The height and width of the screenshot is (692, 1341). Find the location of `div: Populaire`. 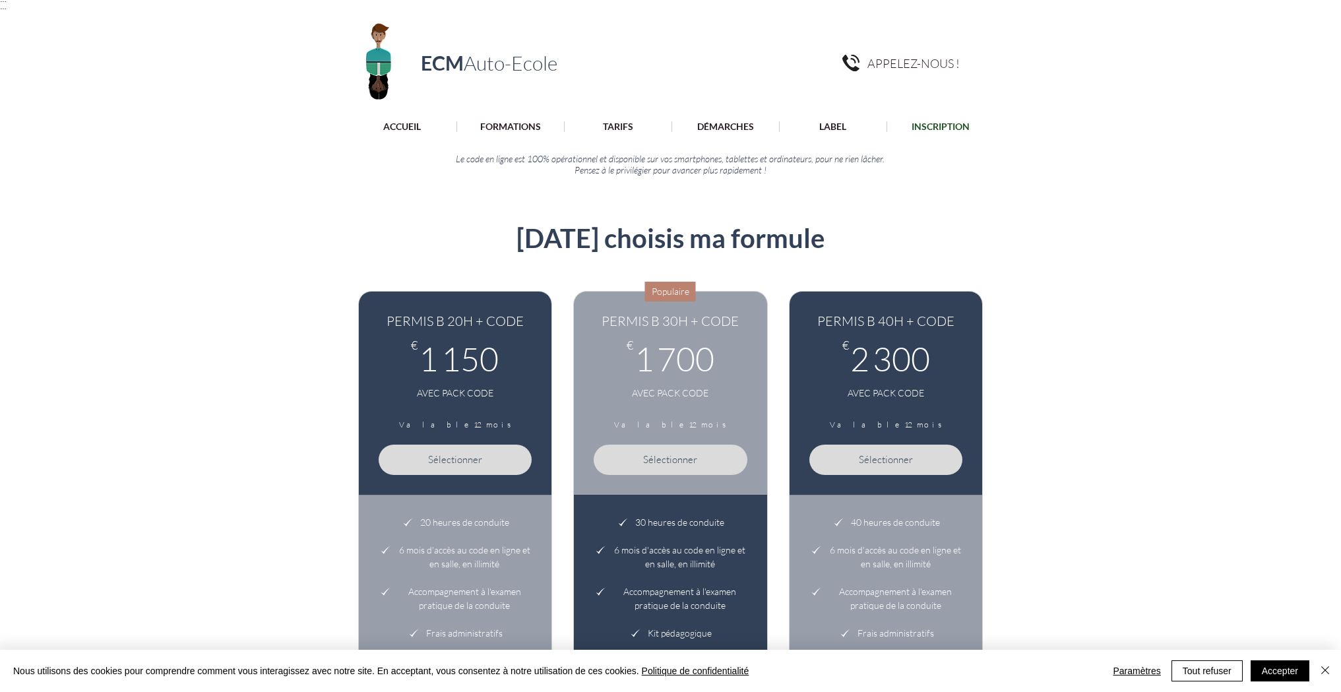

div: Populaire is located at coordinates (670, 292).